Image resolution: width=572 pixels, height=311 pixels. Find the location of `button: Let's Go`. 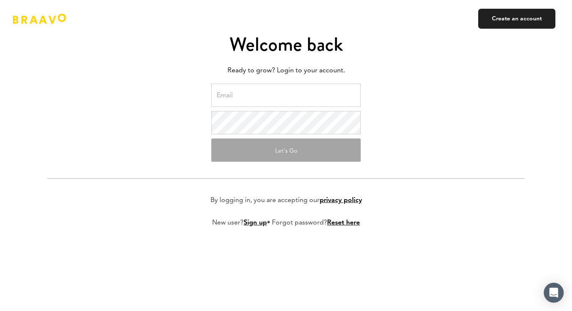

button: Let's Go is located at coordinates (286, 150).